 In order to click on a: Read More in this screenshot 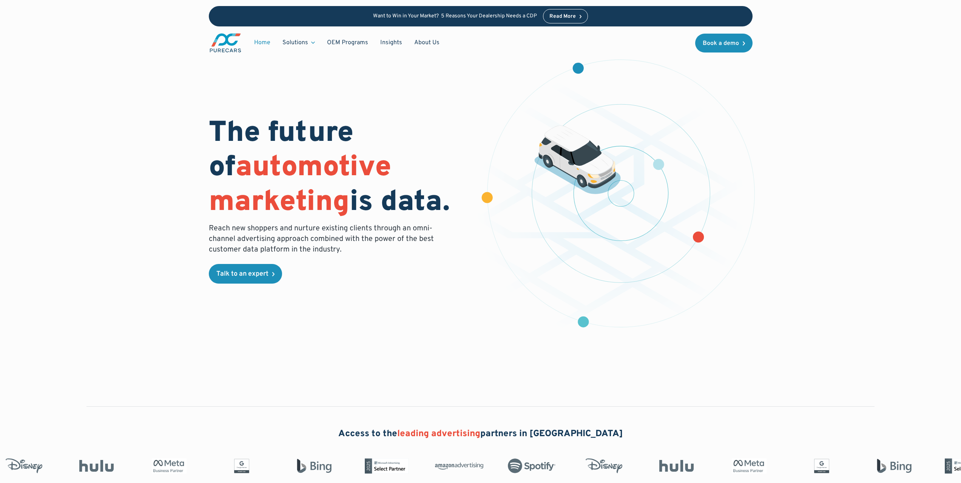, I will do `click(566, 16)`.